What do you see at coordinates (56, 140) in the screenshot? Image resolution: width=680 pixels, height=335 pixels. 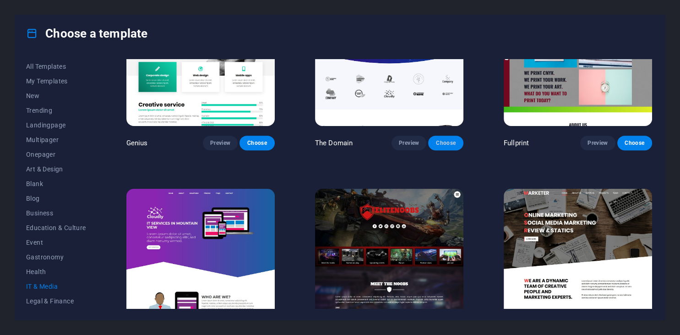 I see `span: Multipager` at bounding box center [56, 140].